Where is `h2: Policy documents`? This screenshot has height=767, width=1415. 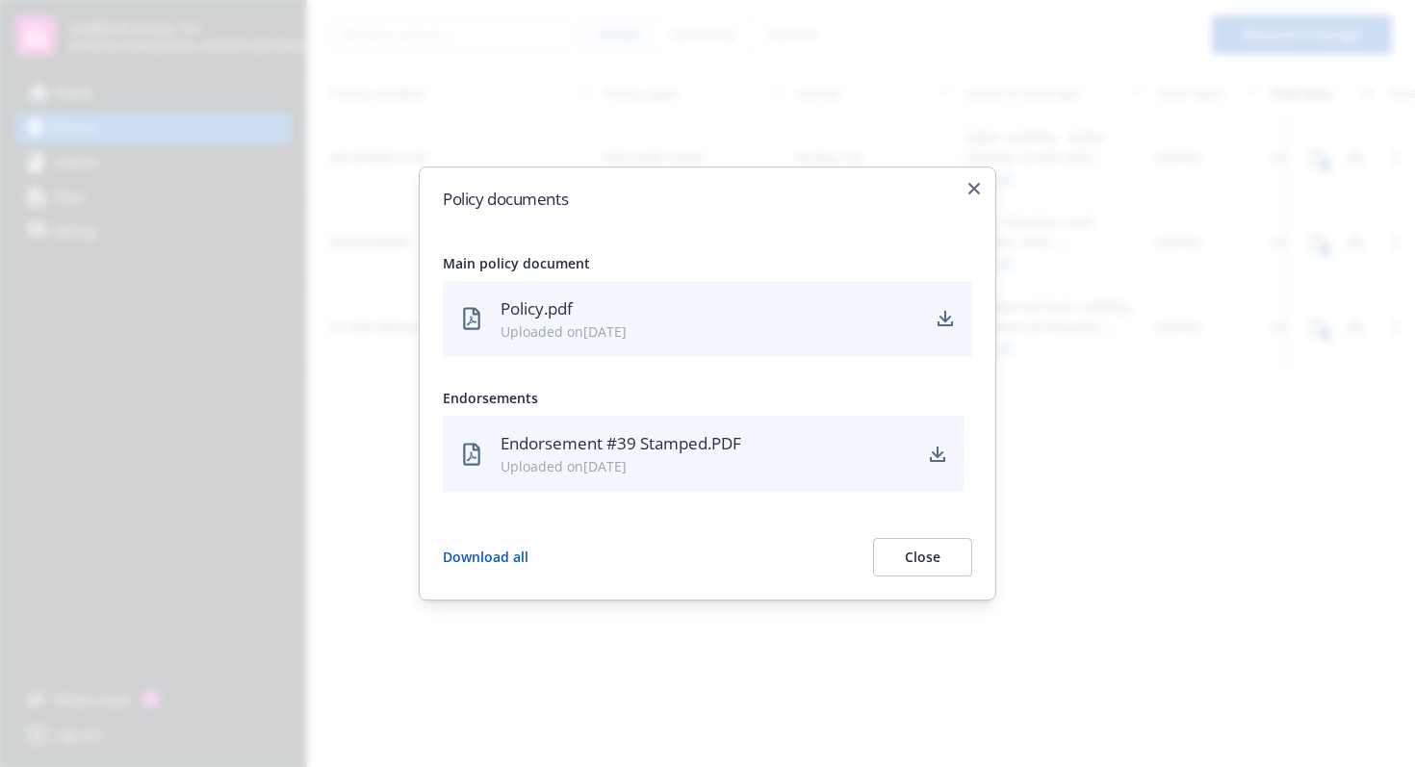 h2: Policy documents is located at coordinates (707, 198).